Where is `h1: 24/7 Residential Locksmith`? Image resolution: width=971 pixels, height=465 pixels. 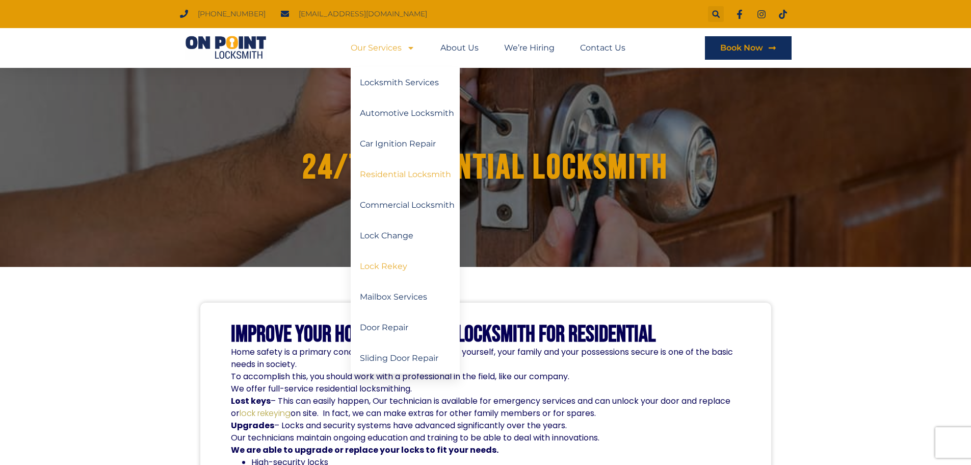
h1: 24/7 Residential Locksmith is located at coordinates (486, 167).